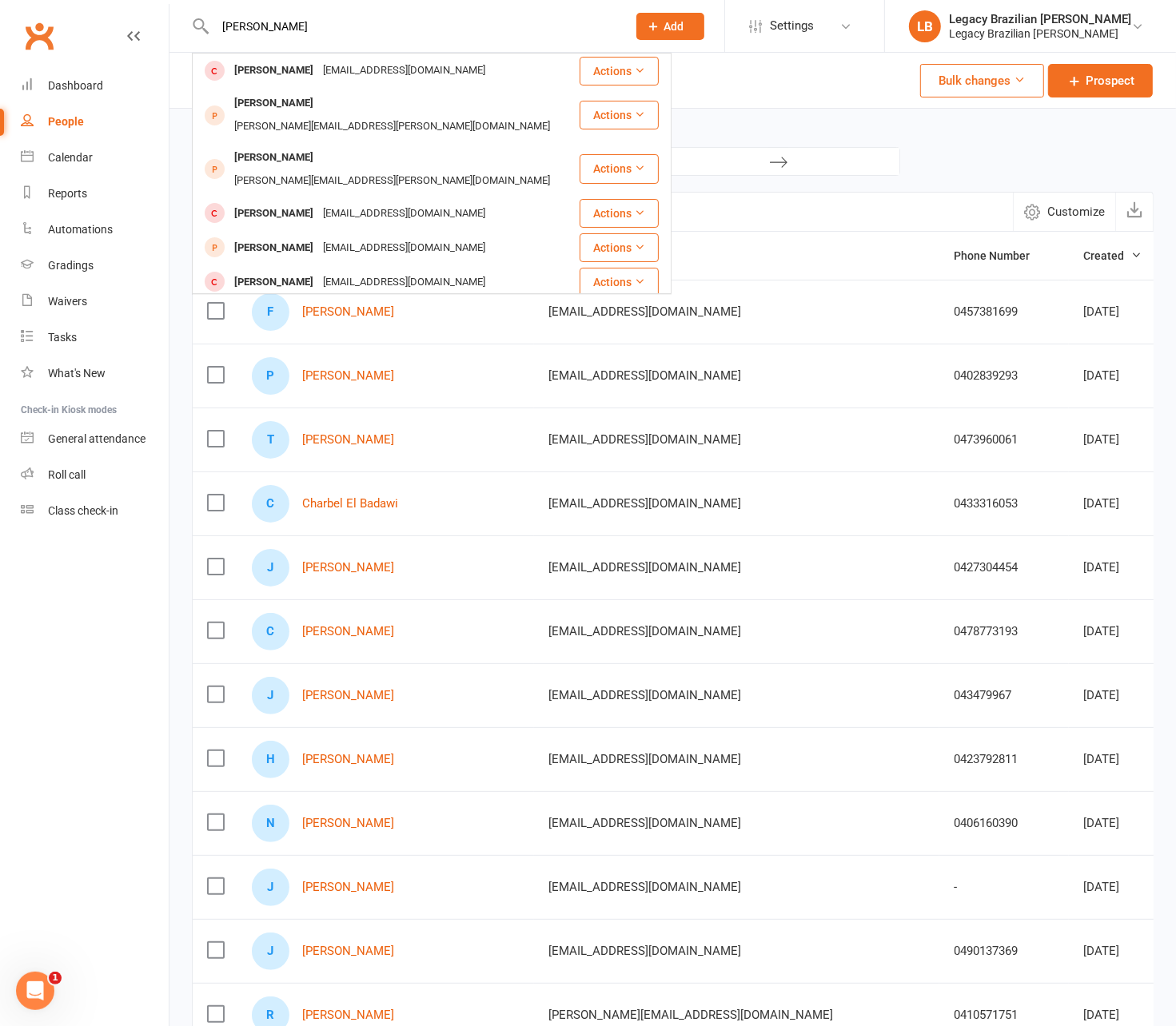  What do you see at coordinates (55, 979) in the screenshot?
I see `span: 1` at bounding box center [55, 979].